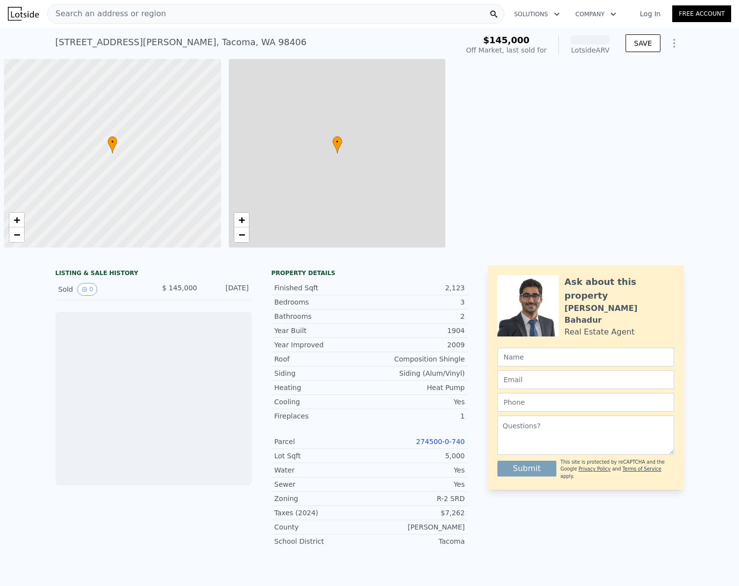 This screenshot has width=739, height=586. What do you see at coordinates (643, 43) in the screenshot?
I see `button: SAVE` at bounding box center [643, 43].